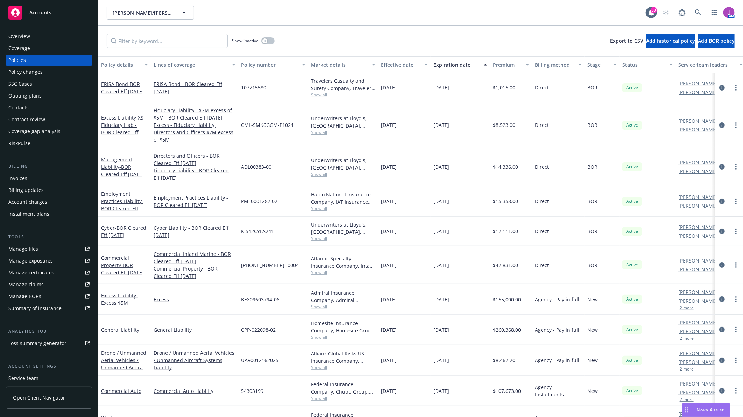 This screenshot has height=417, width=743. I want to click on div: Drag to move, so click(686, 410).